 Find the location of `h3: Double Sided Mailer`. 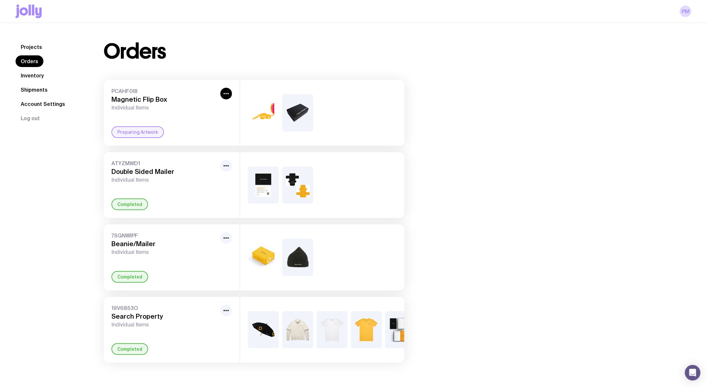

h3: Double Sided Mailer is located at coordinates (165, 172).